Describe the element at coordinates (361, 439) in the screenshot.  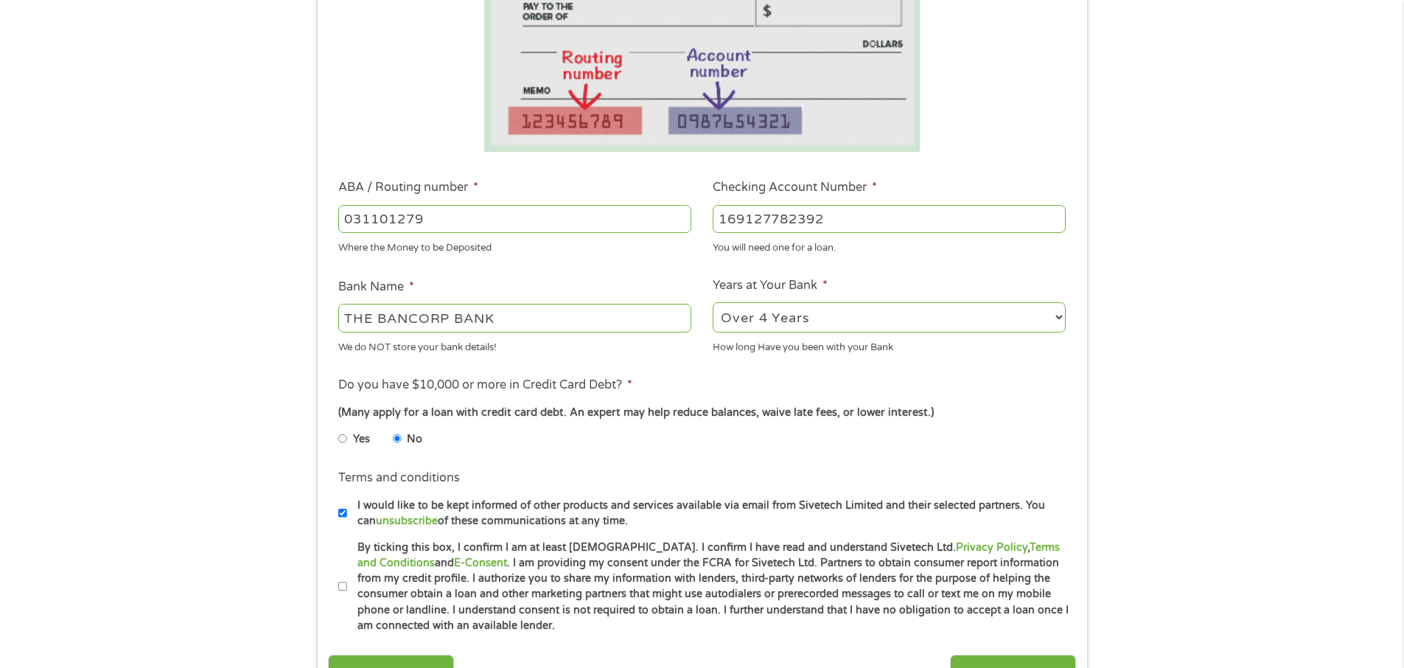
I see `label: Yes` at that location.